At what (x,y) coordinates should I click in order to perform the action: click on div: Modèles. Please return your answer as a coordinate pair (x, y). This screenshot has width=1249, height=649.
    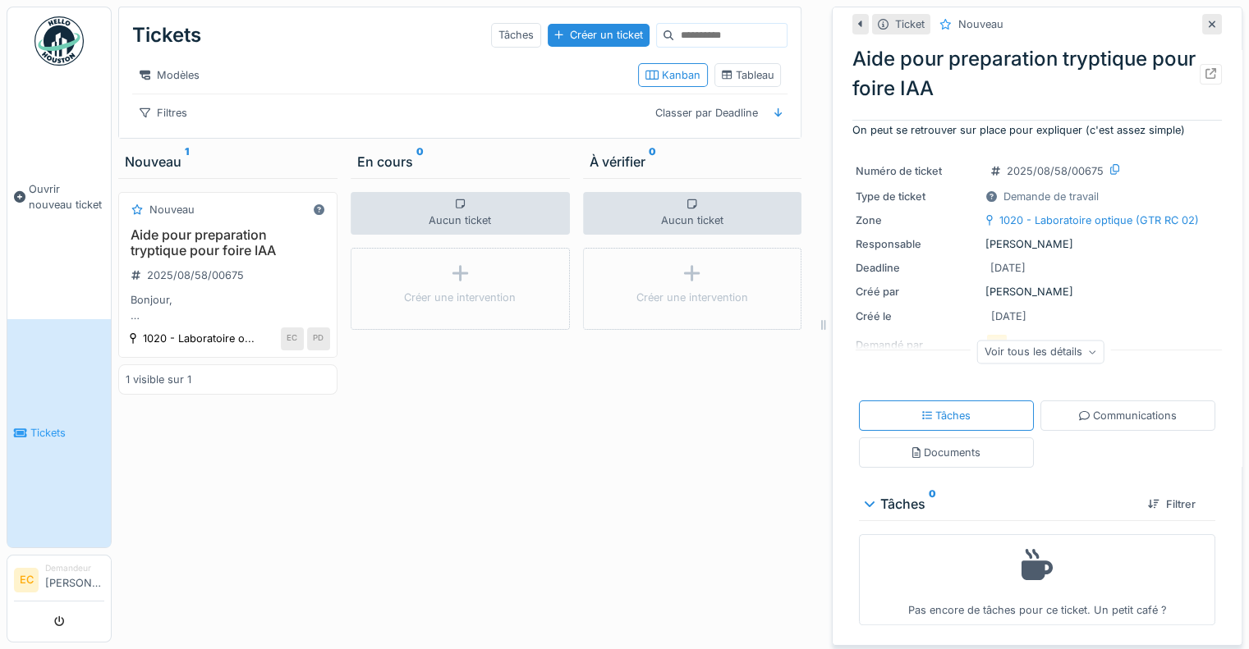
    Looking at the image, I should click on (169, 75).